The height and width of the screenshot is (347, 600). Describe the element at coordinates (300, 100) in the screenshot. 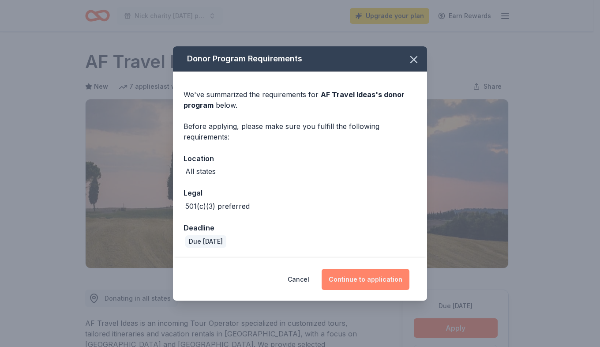

I see `div: We've summarized the requirements for below.` at that location.